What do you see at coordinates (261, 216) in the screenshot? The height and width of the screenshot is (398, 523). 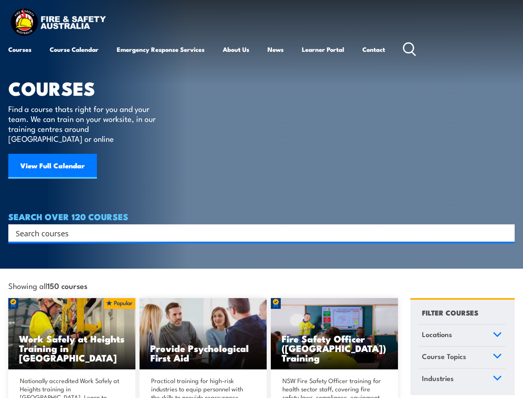 I see `h4: SEARCH OVER 120 COURSES` at bounding box center [261, 216].